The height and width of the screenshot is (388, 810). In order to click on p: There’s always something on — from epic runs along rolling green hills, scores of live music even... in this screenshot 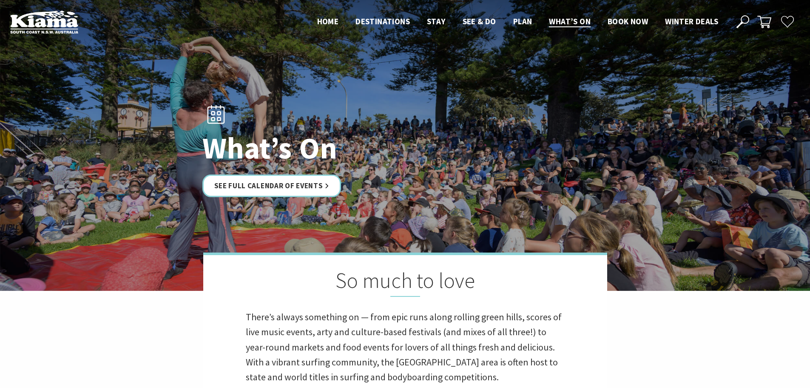, I will do `click(405, 347)`.